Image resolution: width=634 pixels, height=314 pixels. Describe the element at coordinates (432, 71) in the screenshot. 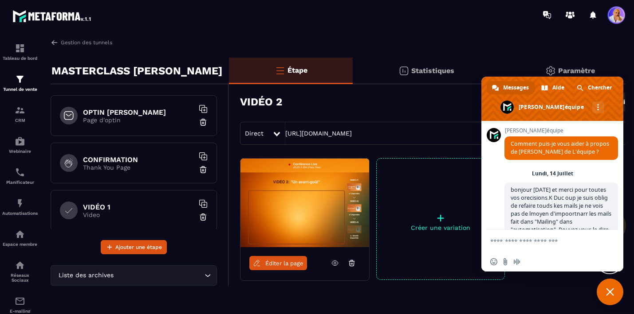

I see `p: Statistiques` at that location.